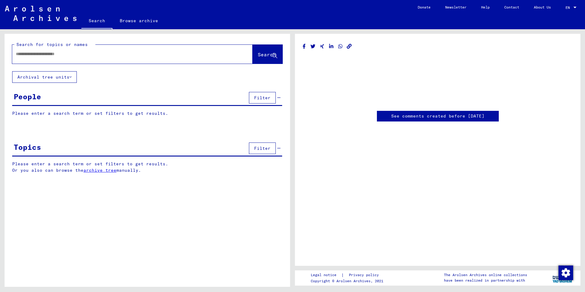 The height and width of the screenshot is (292, 585). What do you see at coordinates (486, 281) in the screenshot?
I see `p: have been realized in partnership with` at bounding box center [486, 281].